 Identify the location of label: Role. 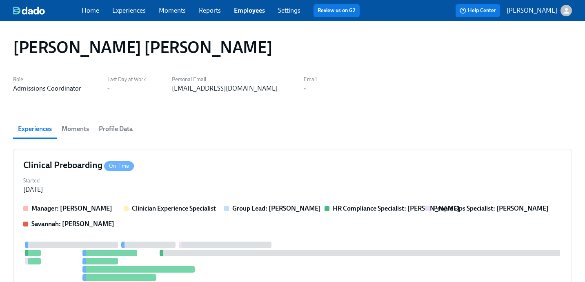
(47, 80).